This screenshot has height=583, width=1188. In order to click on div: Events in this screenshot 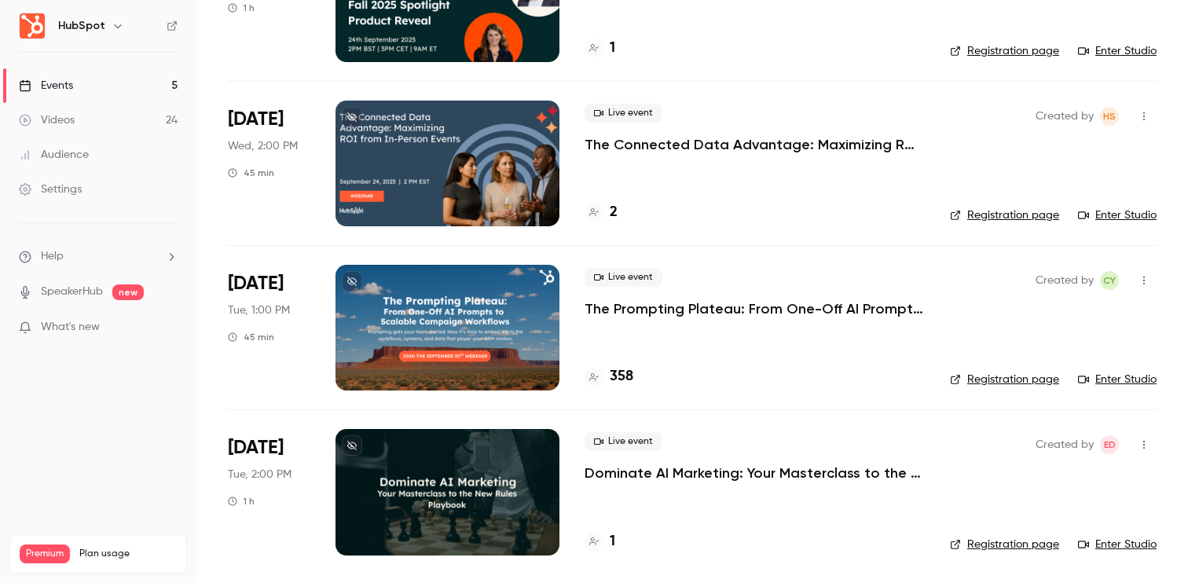, I will do `click(46, 86)`.